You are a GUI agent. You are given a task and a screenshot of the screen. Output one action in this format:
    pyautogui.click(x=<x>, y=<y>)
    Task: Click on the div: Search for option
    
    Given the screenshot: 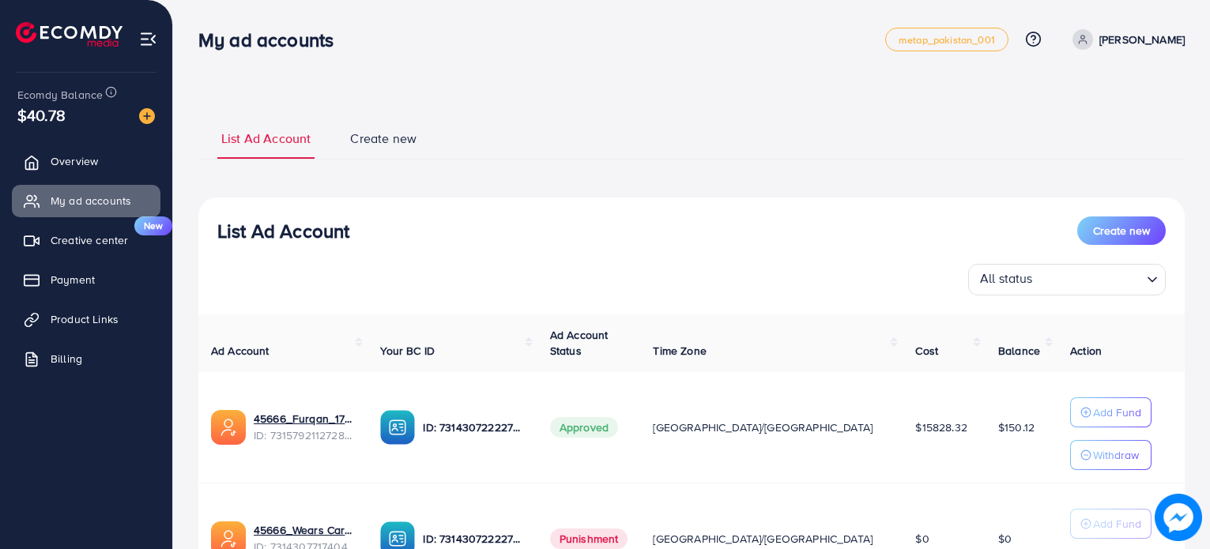 What is the action you would take?
    pyautogui.click(x=1067, y=280)
    